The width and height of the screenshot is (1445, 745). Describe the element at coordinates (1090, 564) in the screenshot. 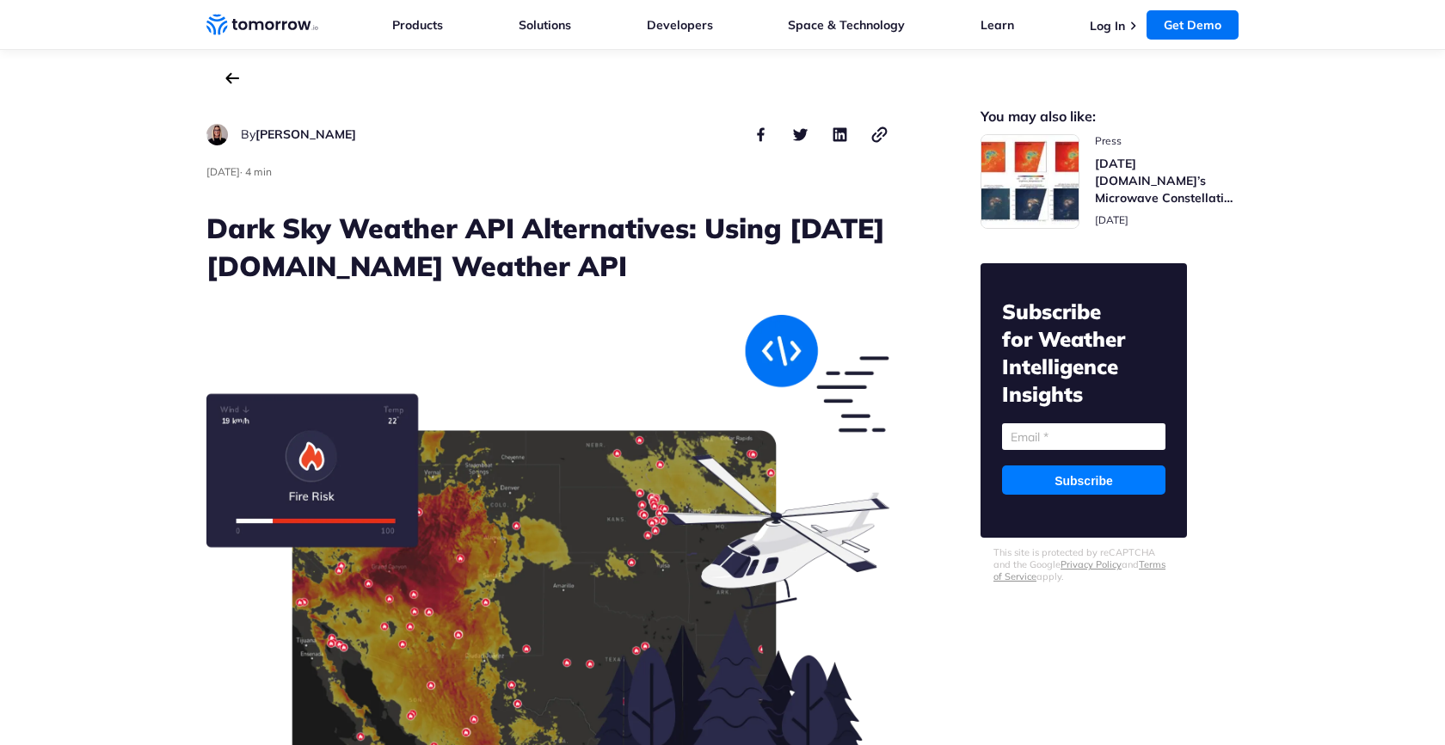

I see `a: Privacy Policy` at that location.